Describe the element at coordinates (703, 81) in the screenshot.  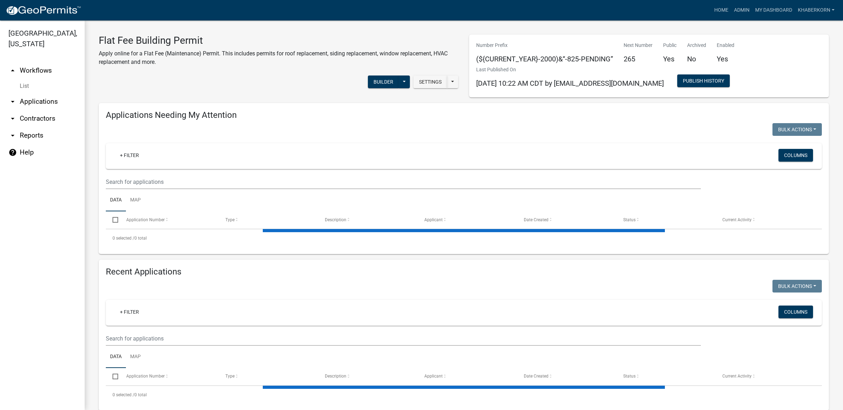
I see `wm-modal-confirm: Workflow Publish History` at that location.